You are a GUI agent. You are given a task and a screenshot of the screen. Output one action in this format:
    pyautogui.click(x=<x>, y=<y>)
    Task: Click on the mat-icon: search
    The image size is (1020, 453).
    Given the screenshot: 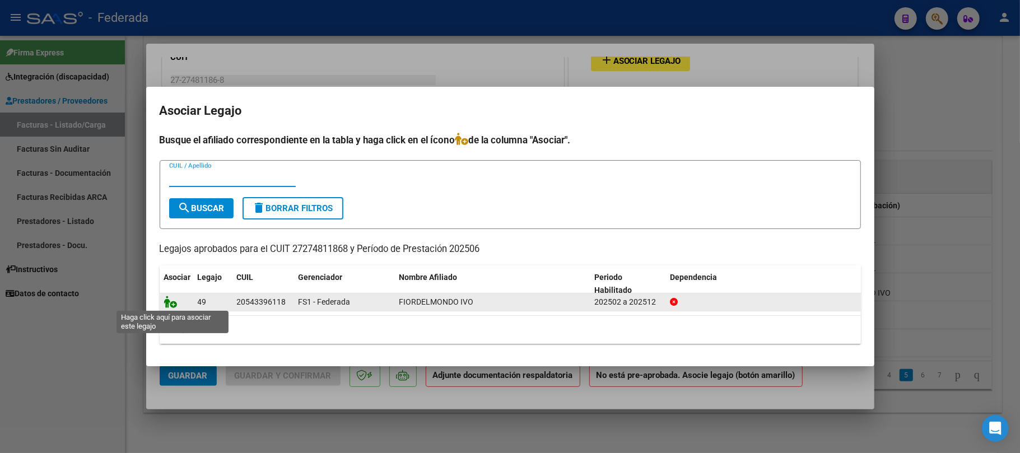 What is the action you would take?
    pyautogui.click(x=185, y=208)
    